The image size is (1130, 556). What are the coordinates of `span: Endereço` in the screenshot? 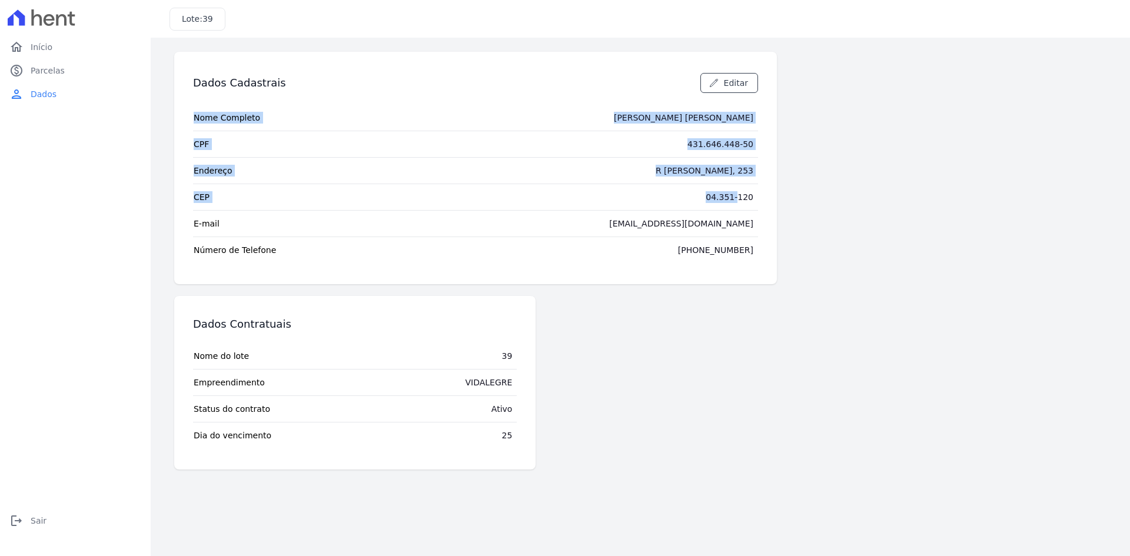 It's located at (213, 171).